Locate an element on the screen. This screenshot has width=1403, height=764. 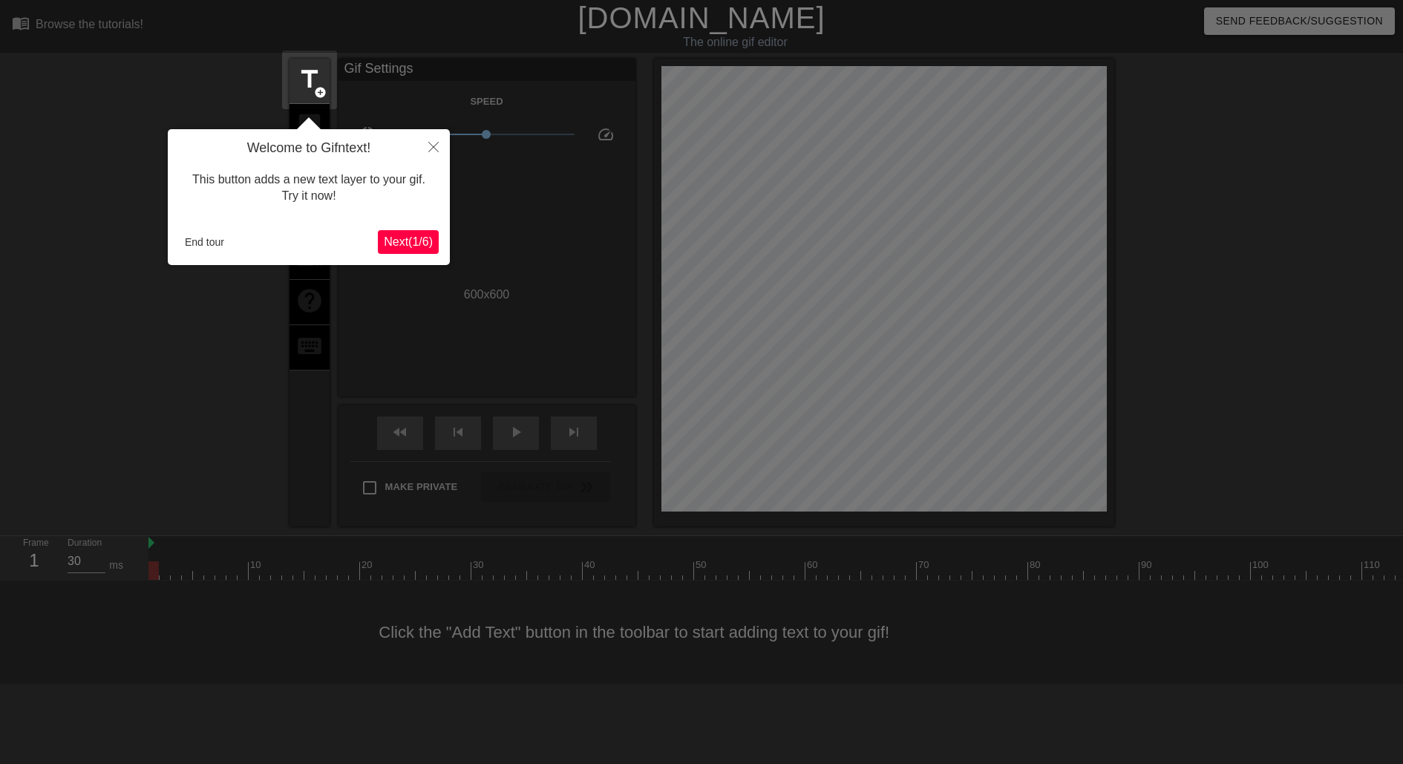
span: Next ( 1 / 6 ) is located at coordinates (408, 241).